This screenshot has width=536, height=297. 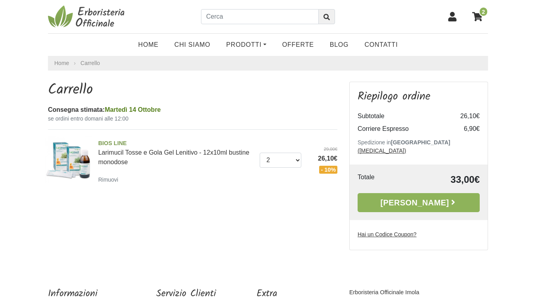 I want to click on h3: Riepilogo ordine, so click(x=418, y=97).